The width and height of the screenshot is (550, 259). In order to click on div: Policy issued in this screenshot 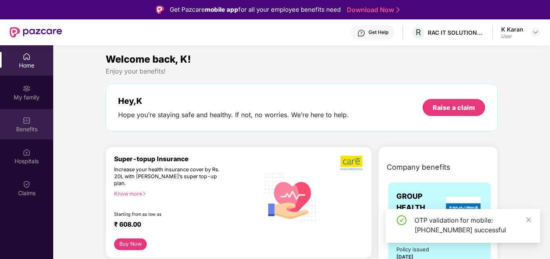, I will do `click(413, 249)`.